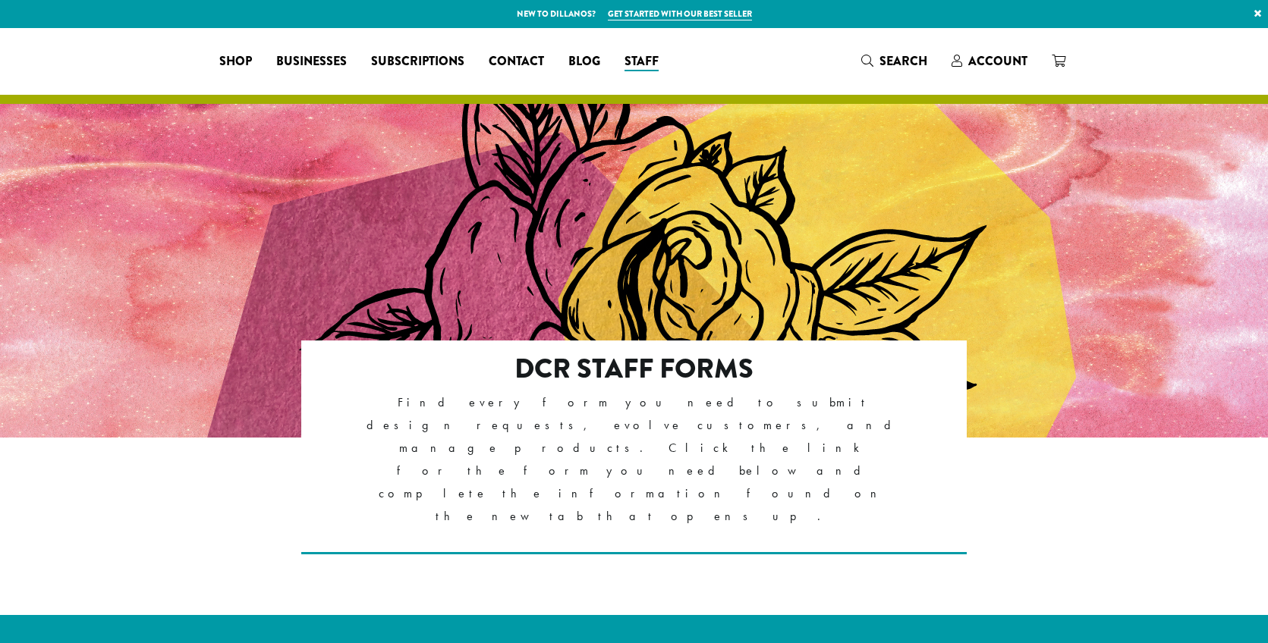 This screenshot has height=643, width=1268. Describe the element at coordinates (641, 61) in the screenshot. I see `span: Staff` at that location.